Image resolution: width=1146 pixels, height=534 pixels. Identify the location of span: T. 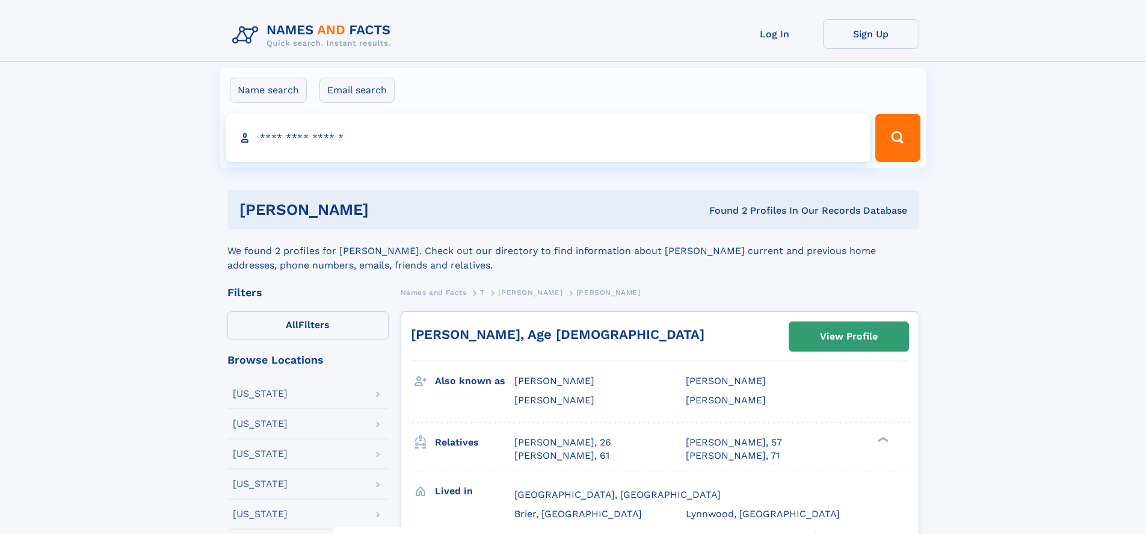
(483, 292).